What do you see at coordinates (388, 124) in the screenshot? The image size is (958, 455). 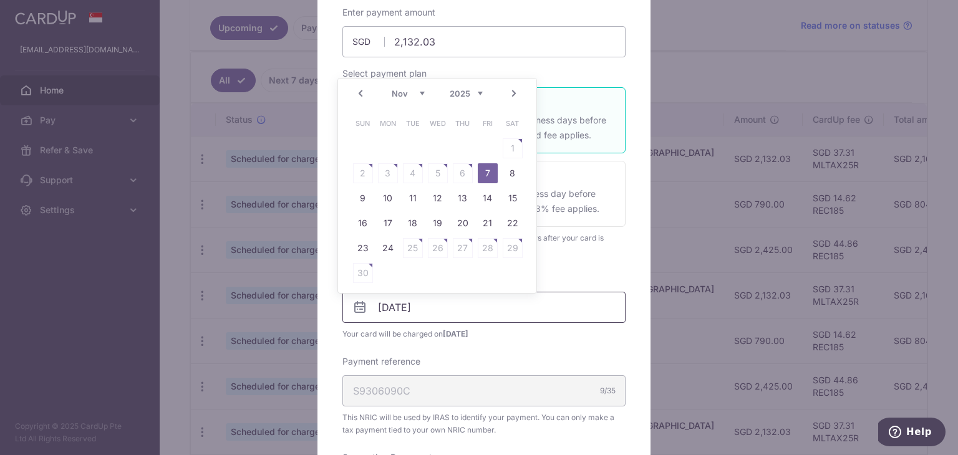 I see `span: Monday` at bounding box center [388, 124].